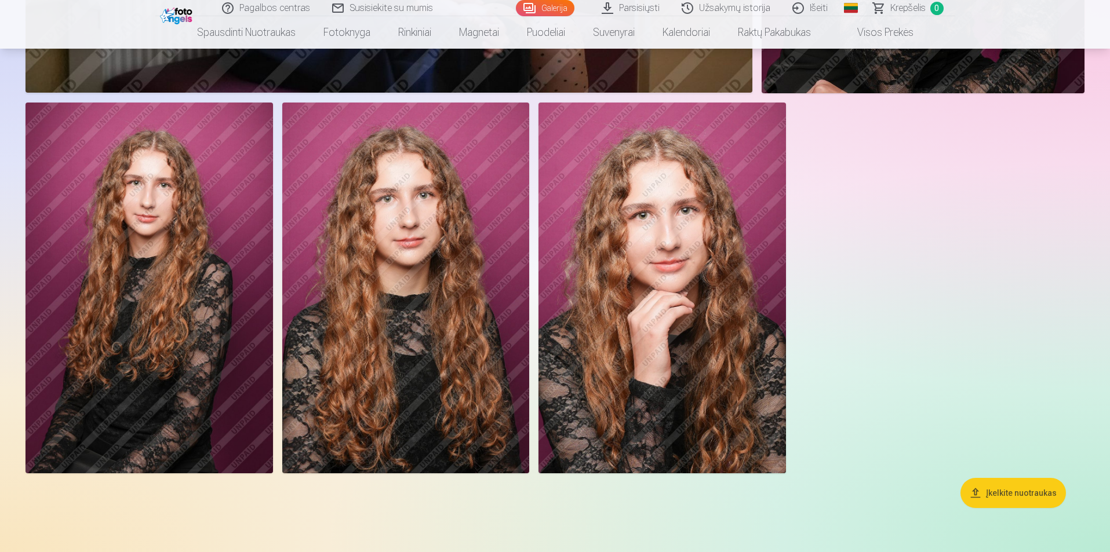  I want to click on span: Krepšelis, so click(908, 8).